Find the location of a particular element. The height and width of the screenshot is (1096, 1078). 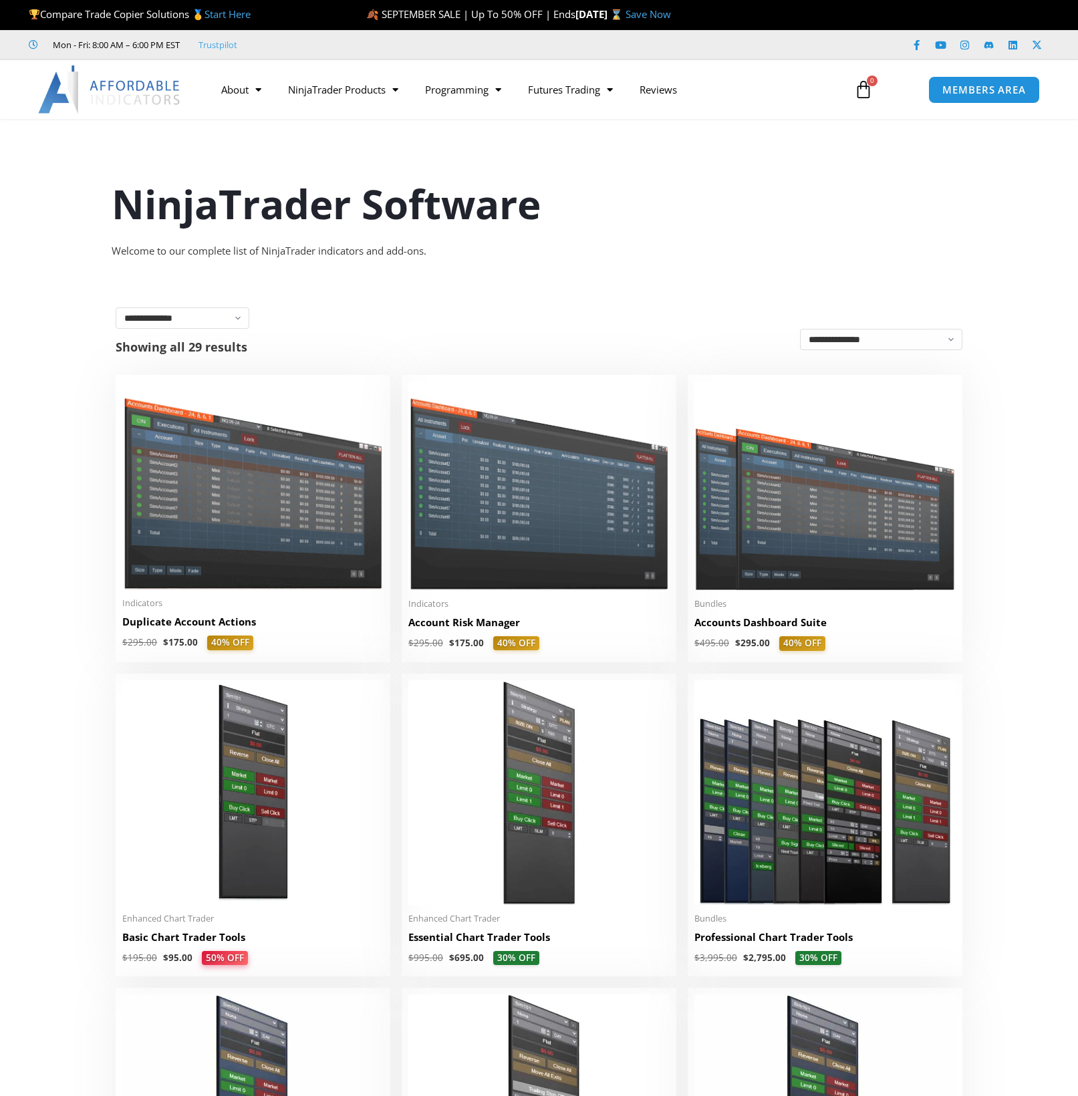

img: LogoAI | Affordable Indicators – NinjaTrader is located at coordinates (110, 90).